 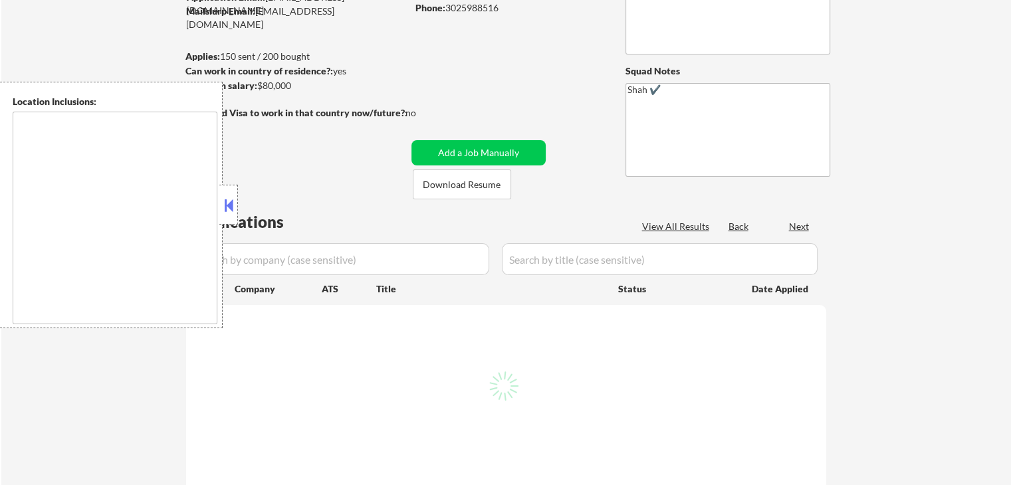 I want to click on strong: Will need Visa to work in that country now/future?:, so click(x=296, y=112).